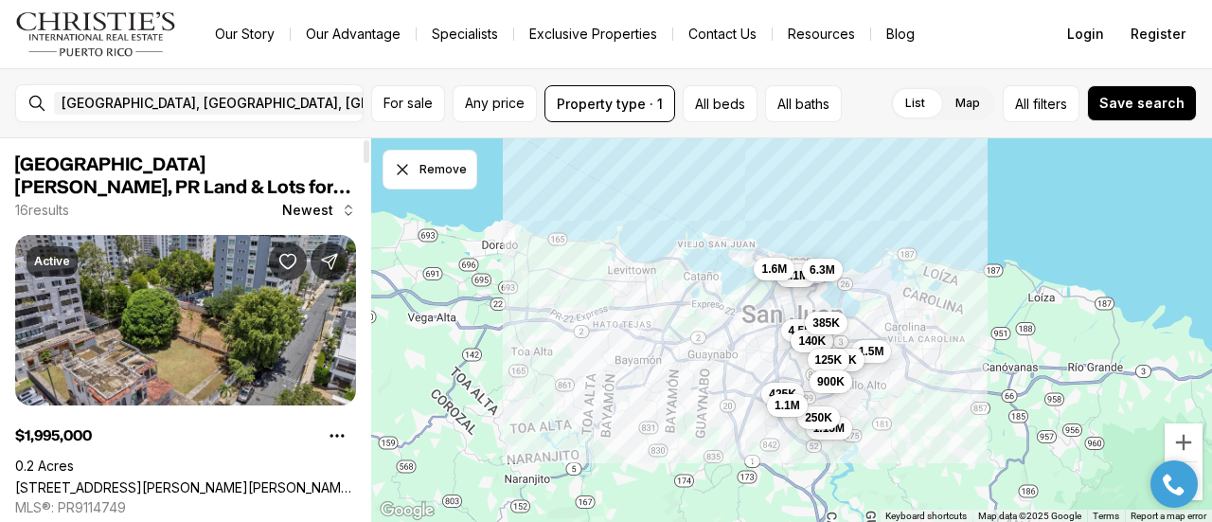  Describe the element at coordinates (96, 34) in the screenshot. I see `img: logo` at that location.